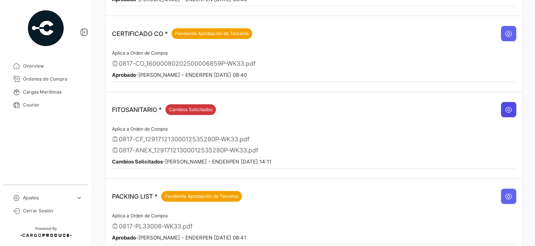  Describe the element at coordinates (53, 105) in the screenshot. I see `span: Courier` at that location.